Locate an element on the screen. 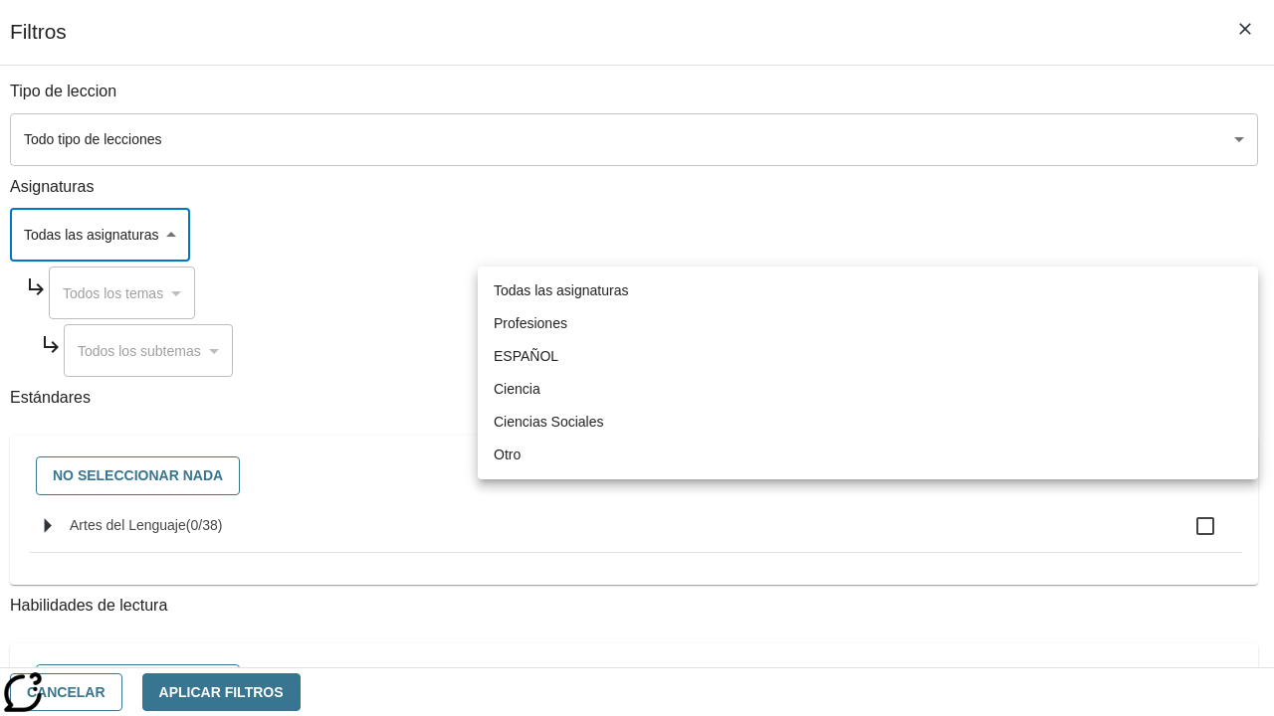  li: Todas las asignaturas is located at coordinates (868, 291).